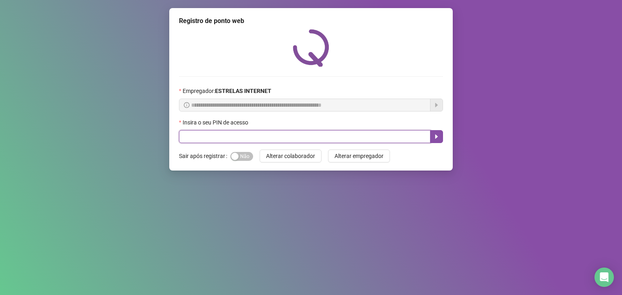 This screenshot has width=622, height=295. What do you see at coordinates (311, 48) in the screenshot?
I see `img: QRPoint` at bounding box center [311, 48].